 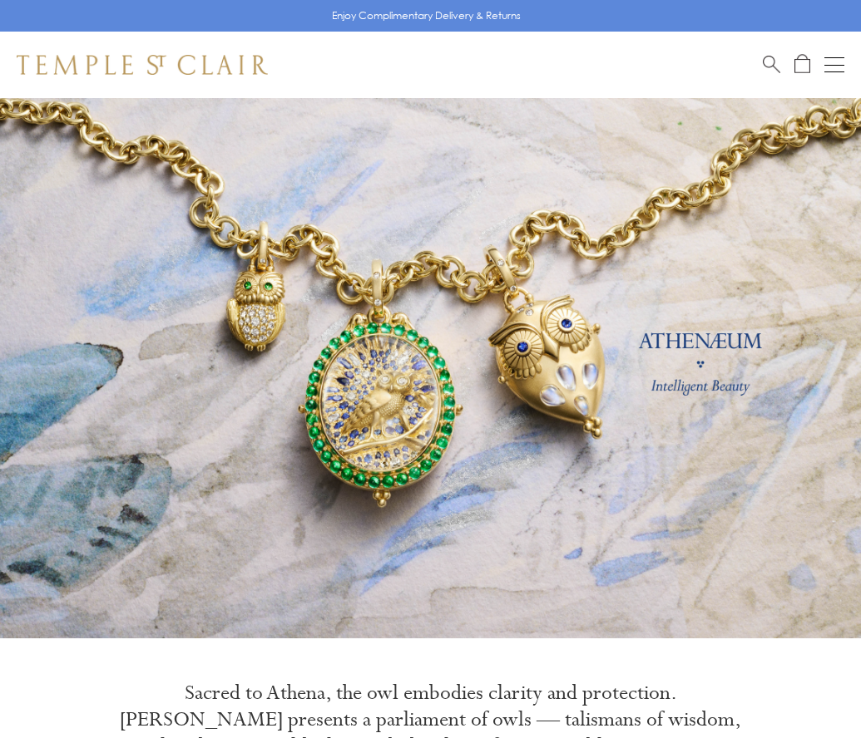 I want to click on img: Temple St. Clair, so click(x=142, y=65).